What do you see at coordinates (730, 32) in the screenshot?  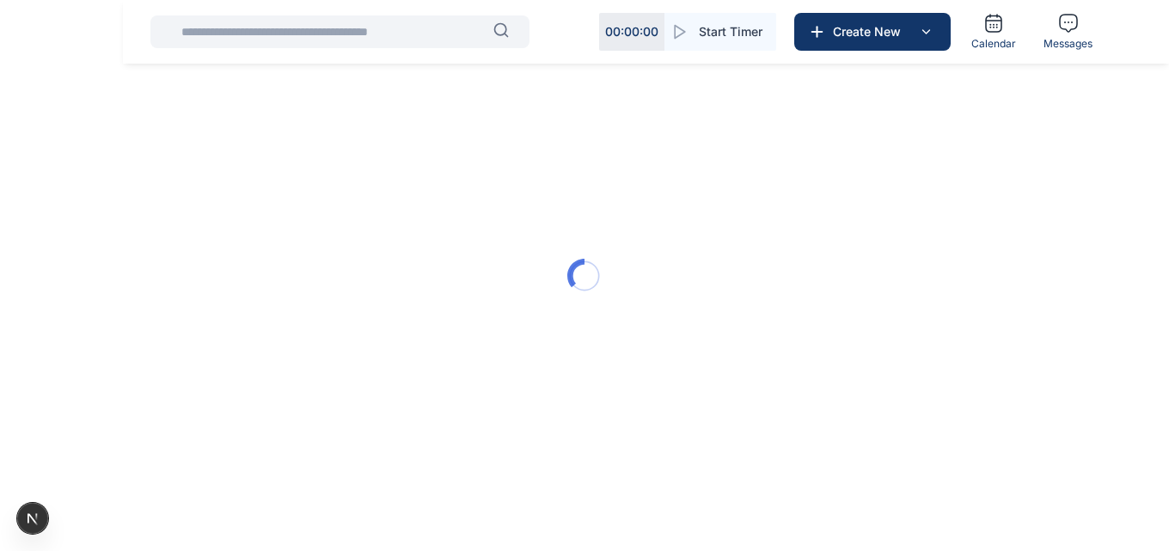 I see `span: Start Timer` at bounding box center [730, 32].